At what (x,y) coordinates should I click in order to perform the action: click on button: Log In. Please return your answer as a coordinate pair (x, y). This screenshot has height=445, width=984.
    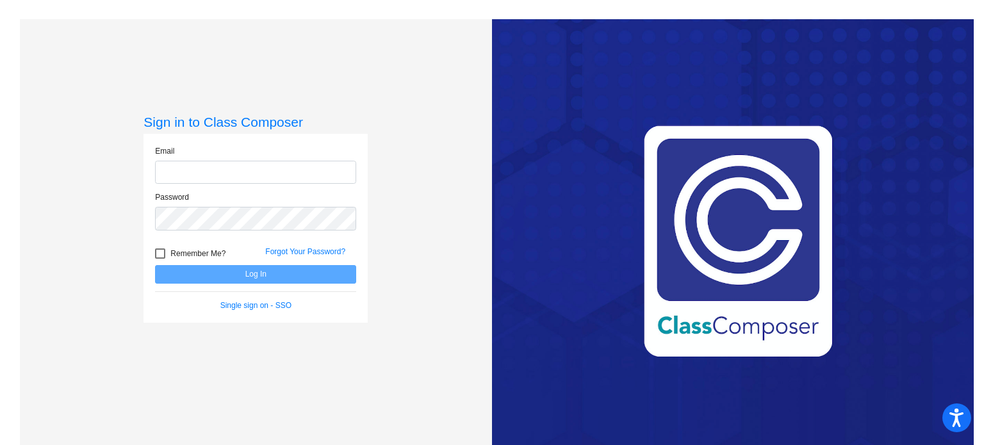
    Looking at the image, I should click on (256, 274).